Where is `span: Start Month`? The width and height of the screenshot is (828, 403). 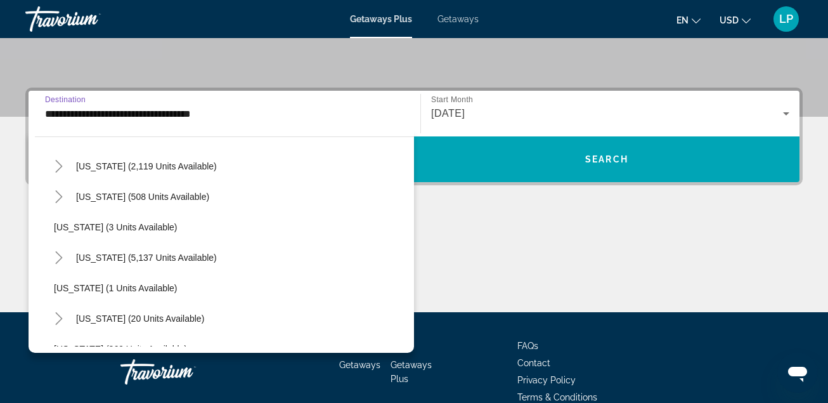
span: Start Month is located at coordinates (452, 100).